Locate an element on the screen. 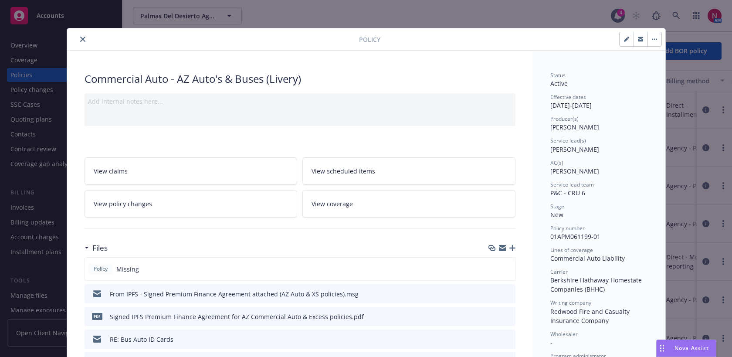  span: Wholesaler is located at coordinates (564, 334).